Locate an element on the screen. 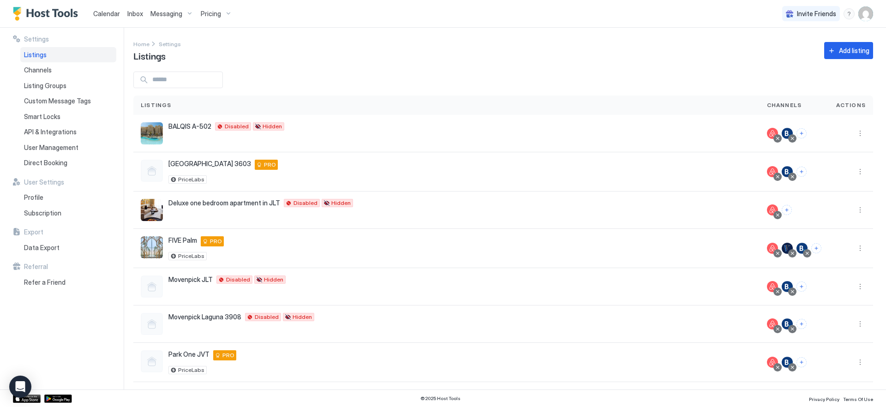 This screenshot has height=407, width=886. span: Custom Message Tags is located at coordinates (57, 101).